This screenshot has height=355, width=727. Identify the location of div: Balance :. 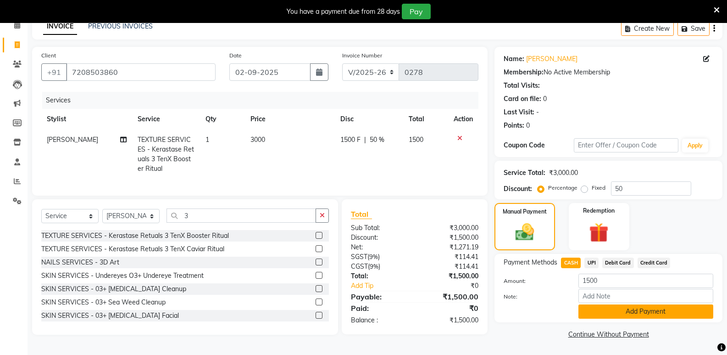
(379, 320).